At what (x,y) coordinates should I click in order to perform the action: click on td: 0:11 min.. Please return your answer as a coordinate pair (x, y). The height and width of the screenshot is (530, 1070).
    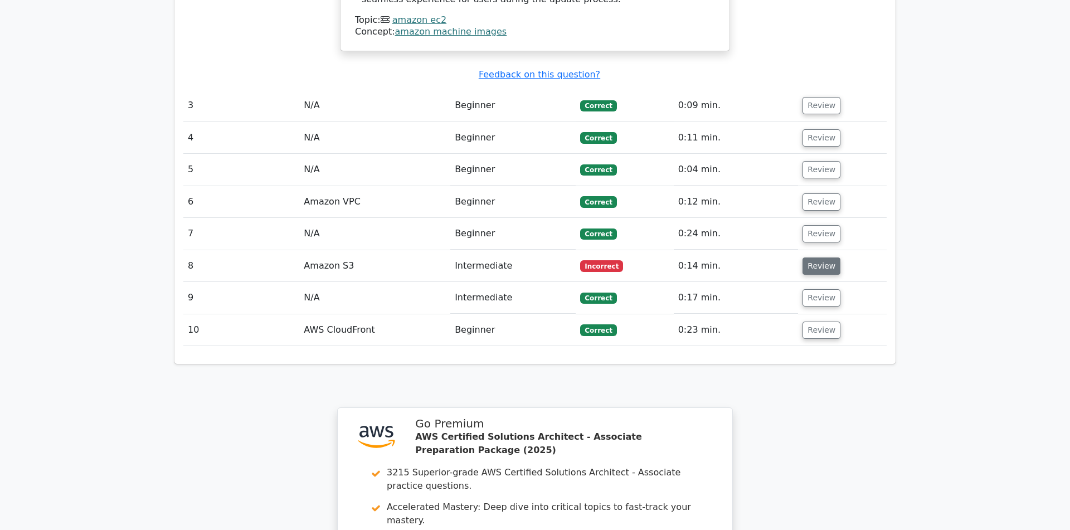
    Looking at the image, I should click on (736, 138).